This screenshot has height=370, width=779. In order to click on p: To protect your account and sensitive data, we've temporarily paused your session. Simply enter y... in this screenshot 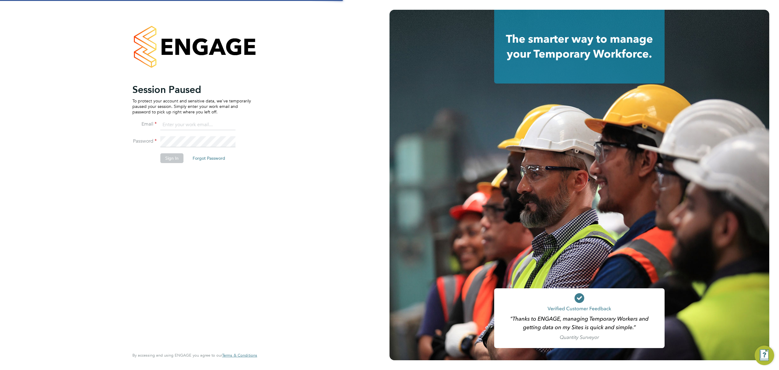, I will do `click(192, 106)`.